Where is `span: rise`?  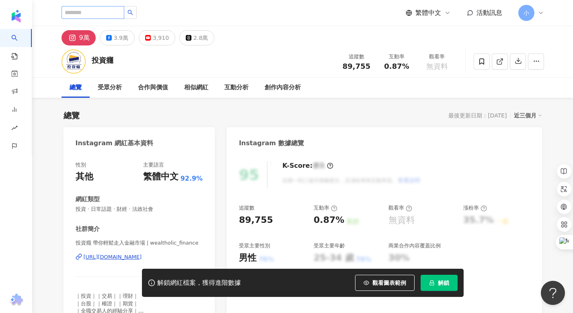
span: rise is located at coordinates (14, 129).